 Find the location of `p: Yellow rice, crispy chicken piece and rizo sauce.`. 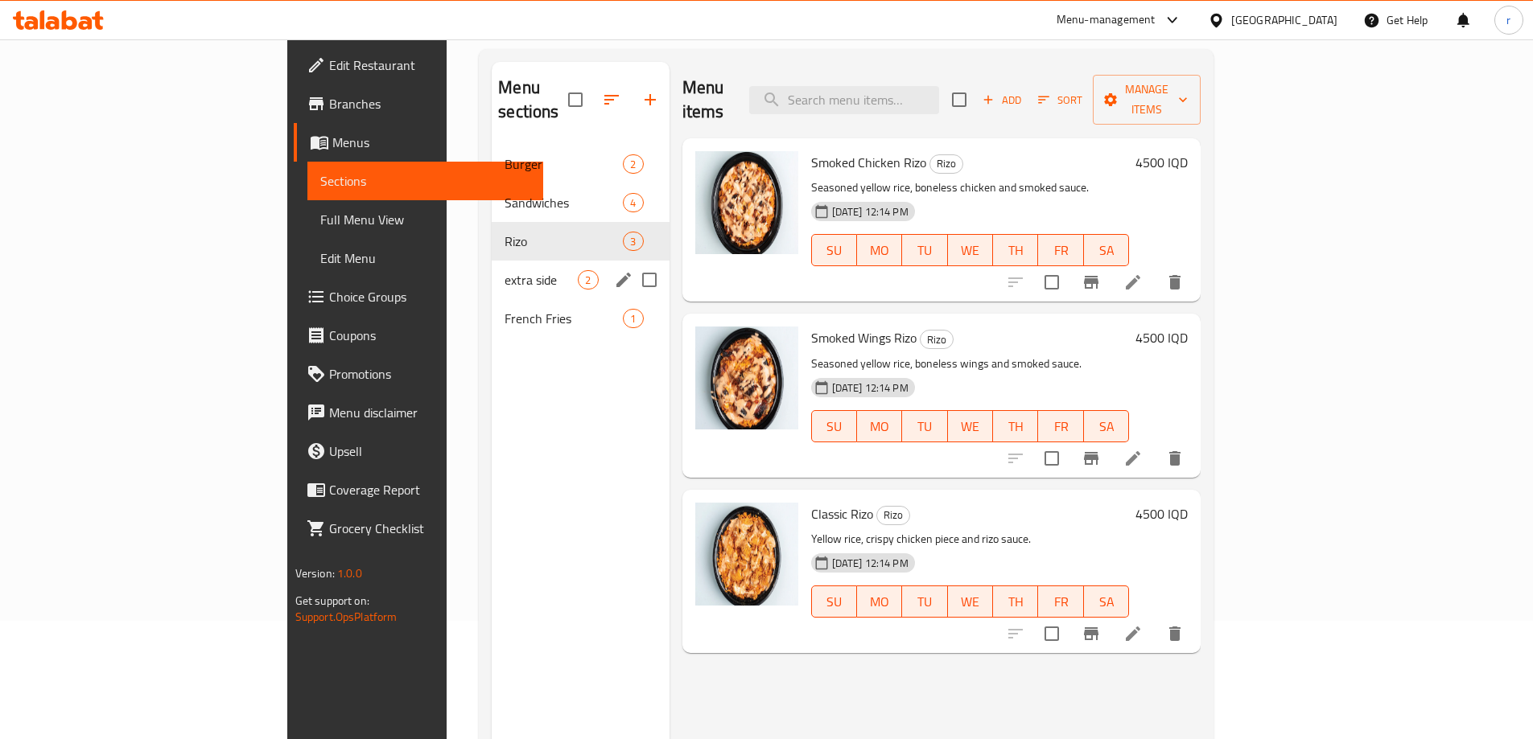

p: Yellow rice, crispy chicken piece and rizo sauce. is located at coordinates (970, 539).